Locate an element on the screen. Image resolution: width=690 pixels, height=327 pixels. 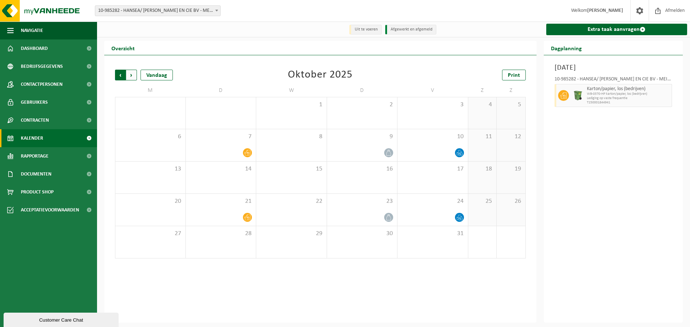
span: Volgende is located at coordinates (132, 75).